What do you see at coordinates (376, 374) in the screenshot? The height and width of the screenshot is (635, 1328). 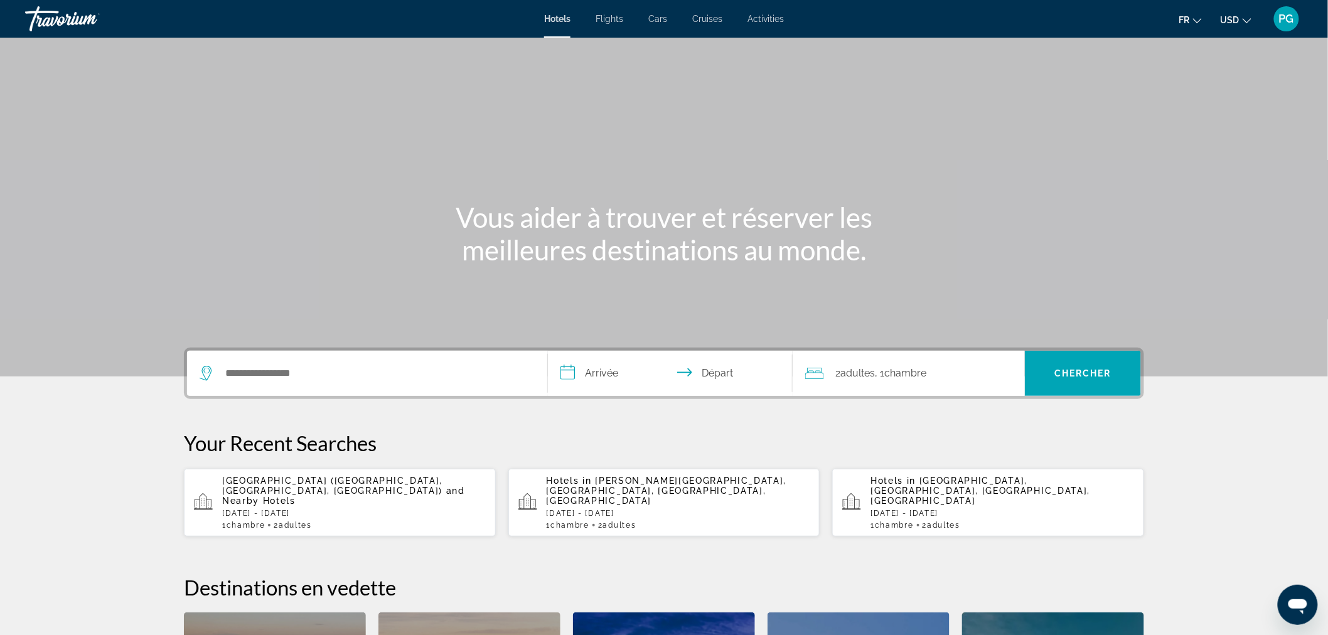 I see `input: Search hotel destination` at bounding box center [376, 374].